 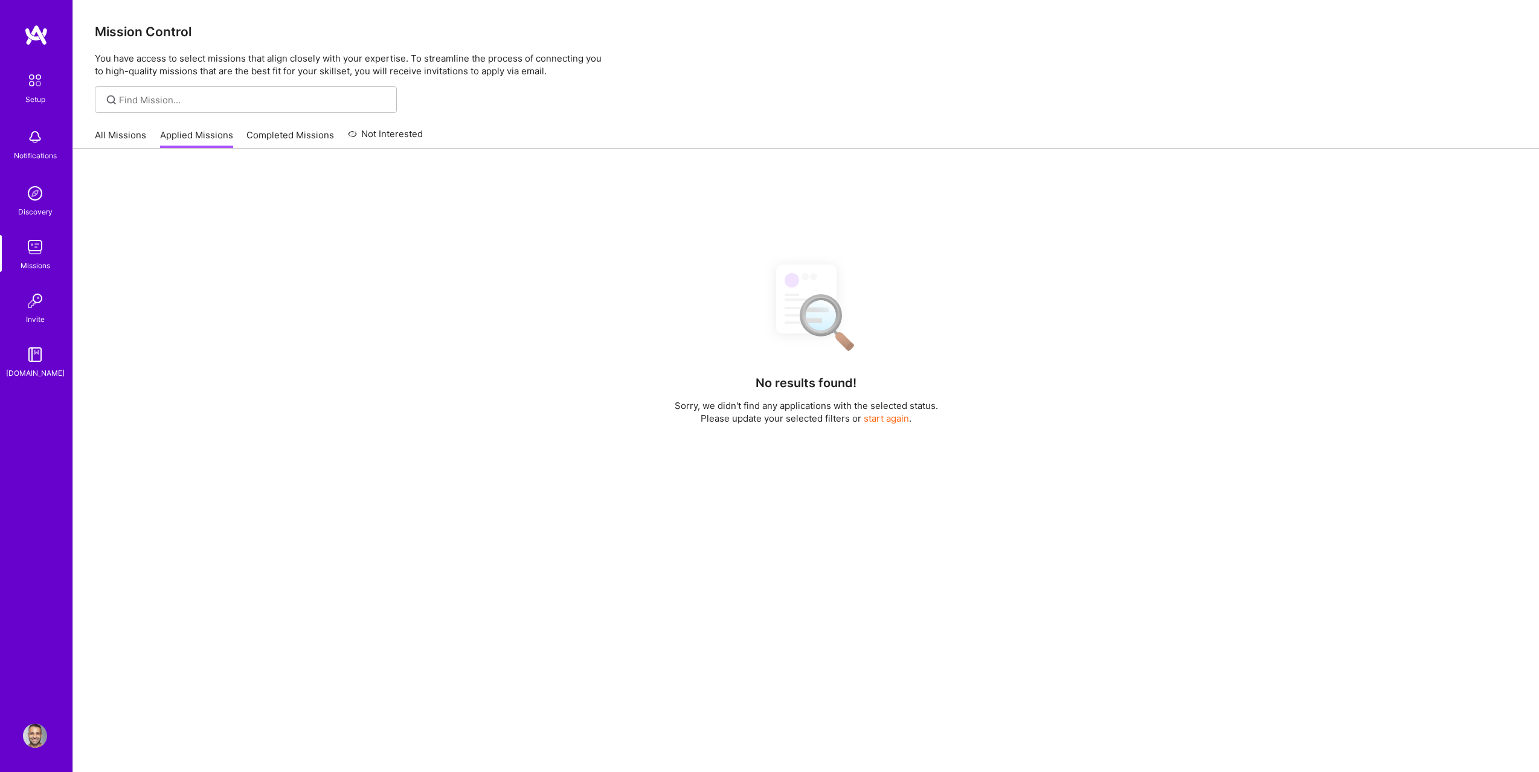 I want to click on input: Find Mission..., so click(x=253, y=100).